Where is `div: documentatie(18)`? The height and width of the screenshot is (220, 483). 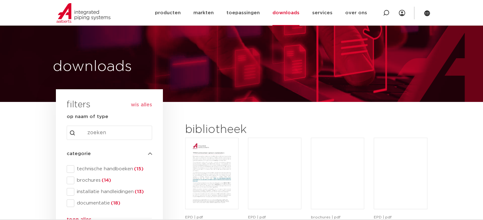
div: documentatie(18) is located at coordinates (109, 204).